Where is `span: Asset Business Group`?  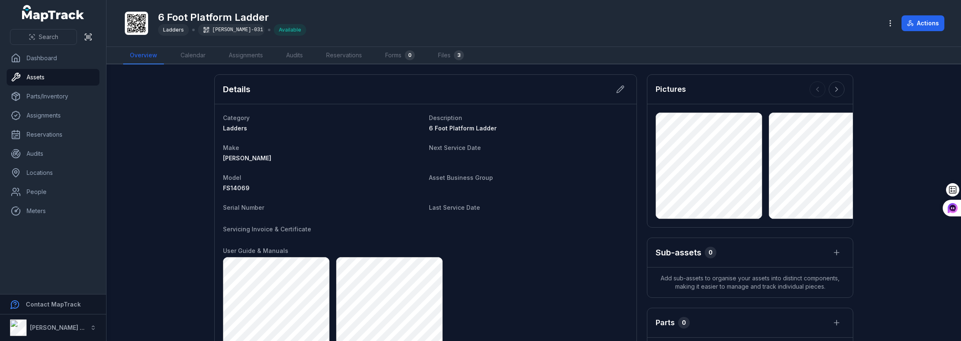 span: Asset Business Group is located at coordinates (461, 178).